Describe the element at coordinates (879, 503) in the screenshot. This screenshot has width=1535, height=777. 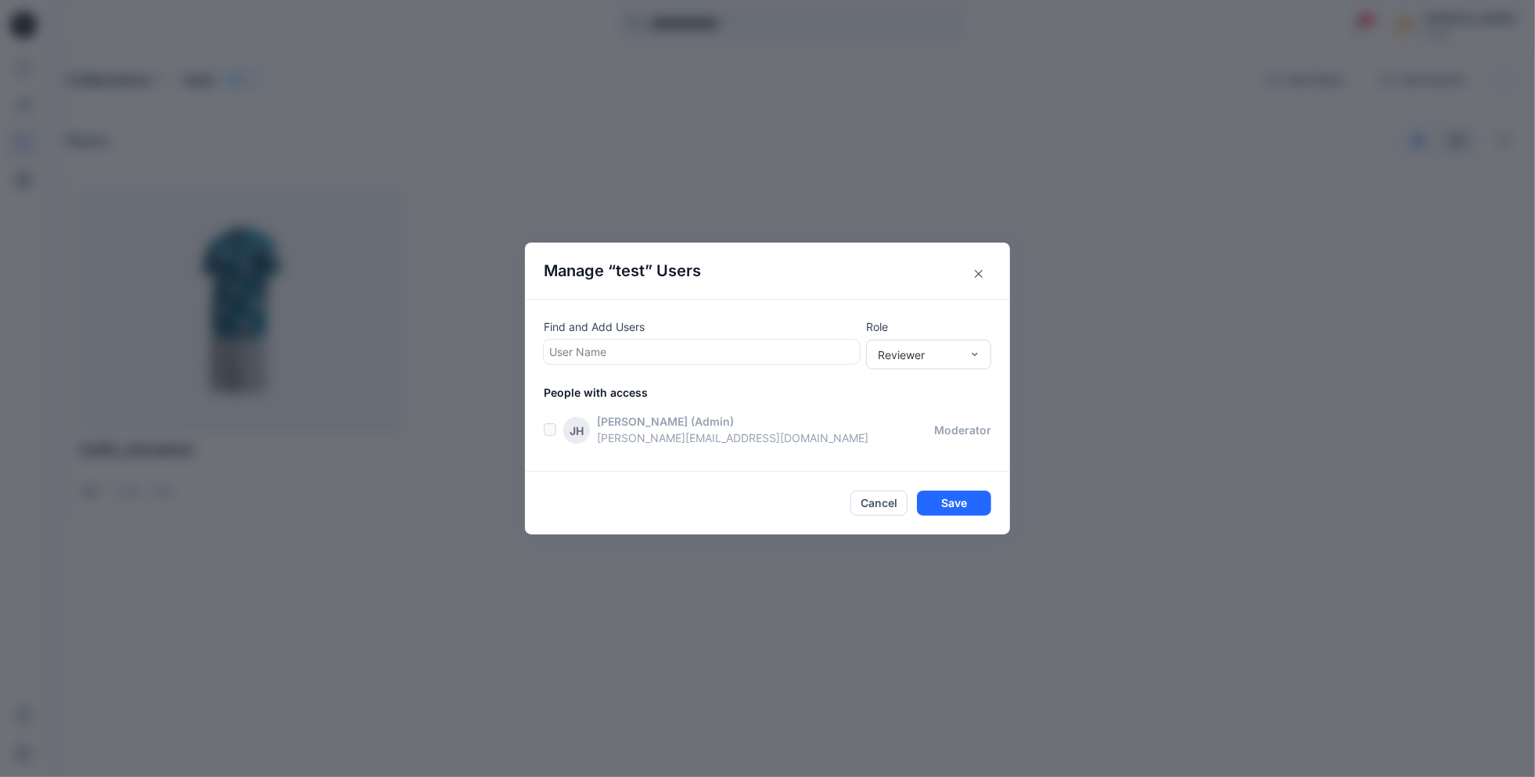
I see `button: Cancel` at that location.